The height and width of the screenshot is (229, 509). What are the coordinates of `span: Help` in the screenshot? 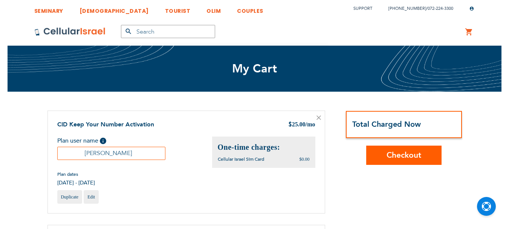 It's located at (103, 141).